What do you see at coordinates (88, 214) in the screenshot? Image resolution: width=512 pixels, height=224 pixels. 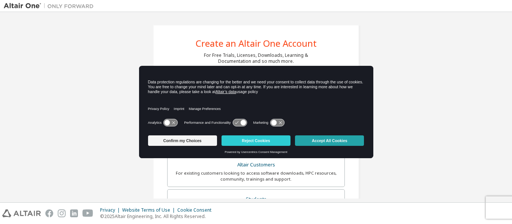 I see `img: youtube.svg` at bounding box center [88, 214].